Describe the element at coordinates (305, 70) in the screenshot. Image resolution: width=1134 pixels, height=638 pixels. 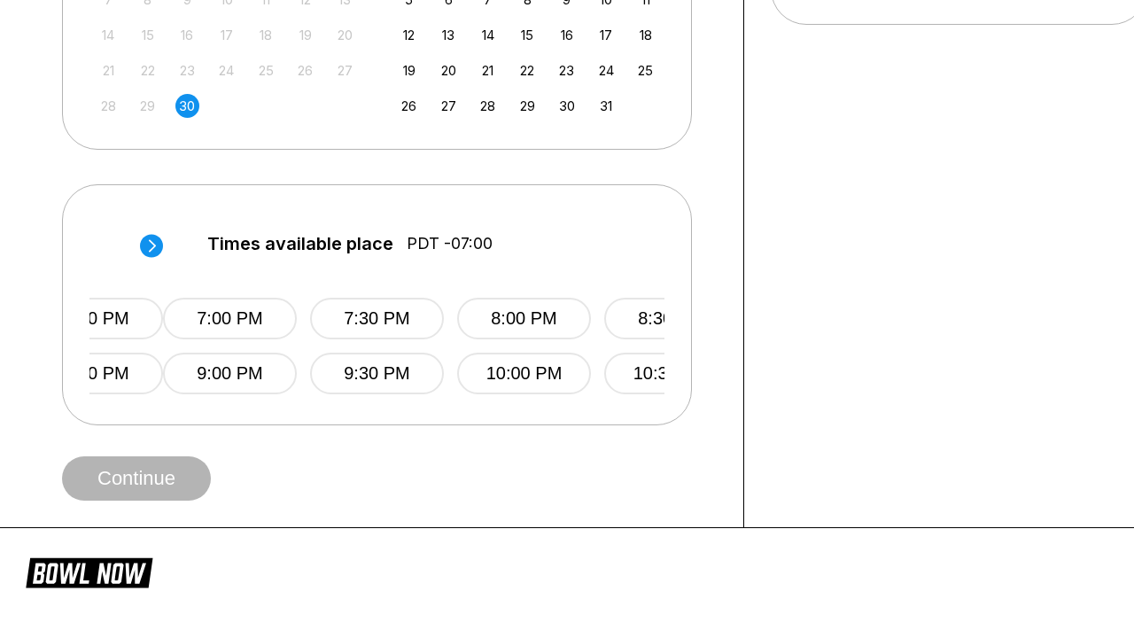
I see `div: Not available Friday, September 26th, 2025` at that location.